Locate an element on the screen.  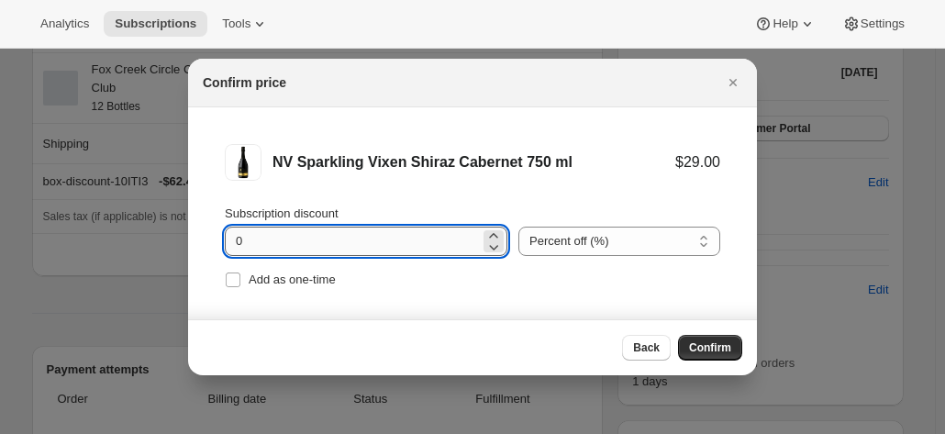
span: Help is located at coordinates (784, 24).